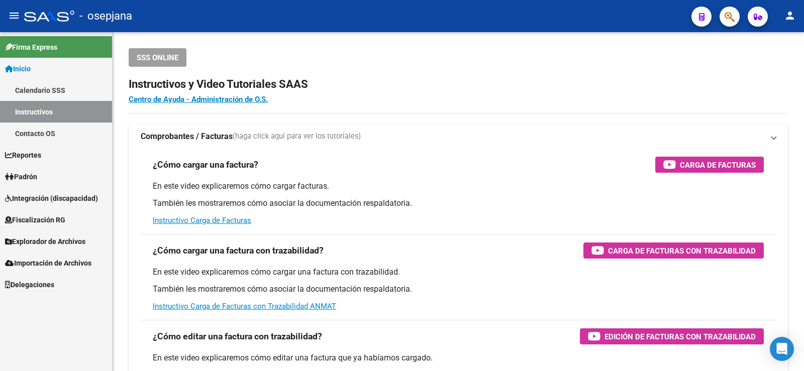 The height and width of the screenshot is (371, 804). I want to click on span: Explorador de Archivos, so click(45, 242).